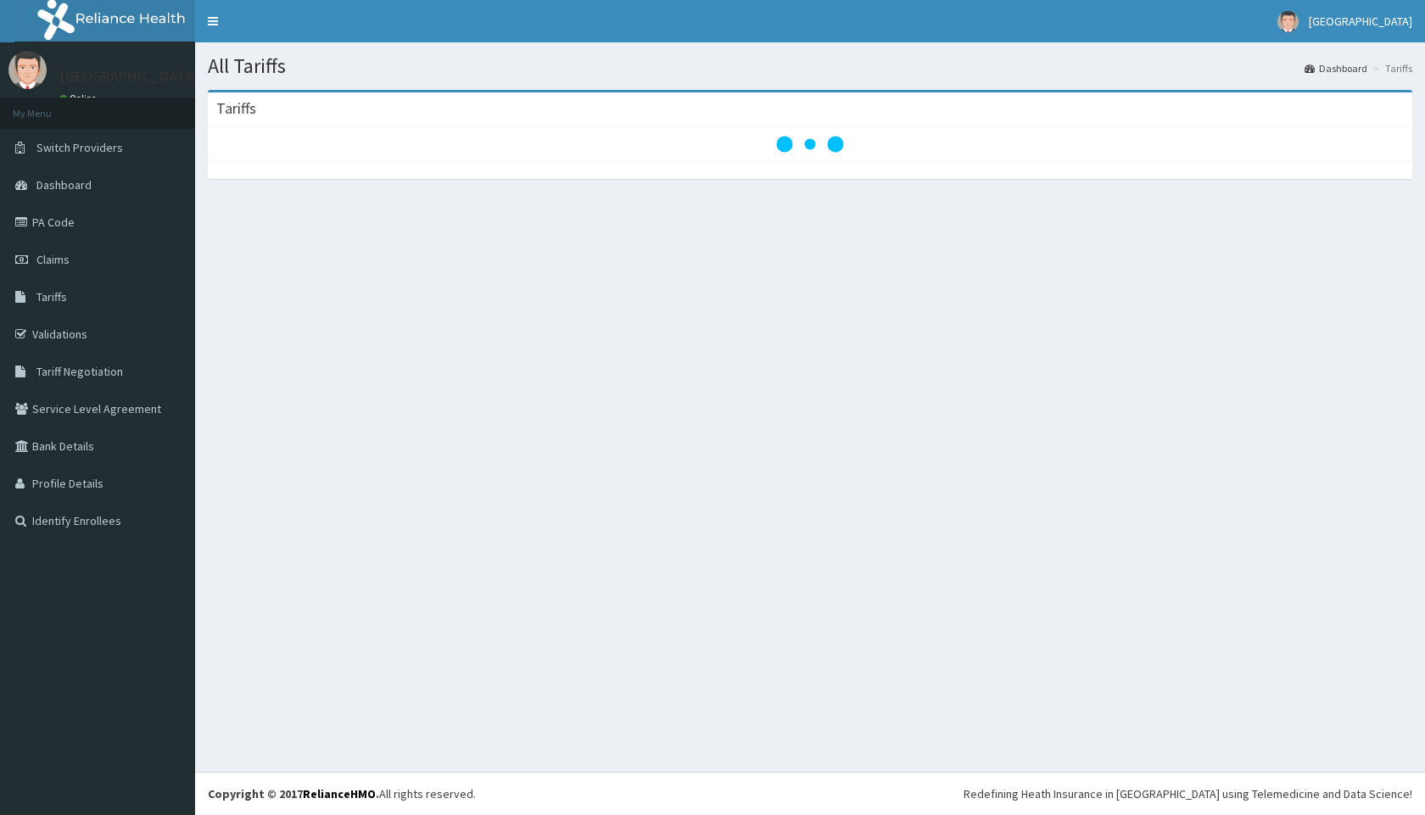  Describe the element at coordinates (293, 794) in the screenshot. I see `strong: Copyright © 2017 .` at that location.